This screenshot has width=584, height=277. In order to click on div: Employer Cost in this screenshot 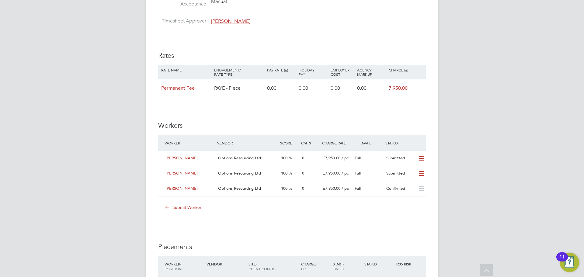, I will do `click(342, 72)`.